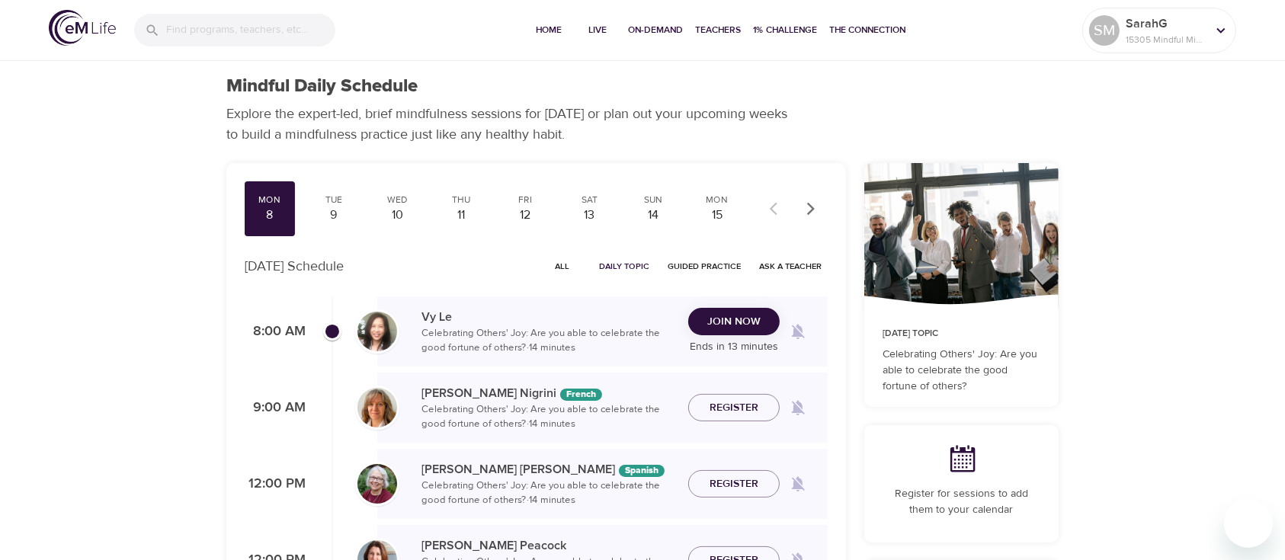 The height and width of the screenshot is (560, 1285). What do you see at coordinates (526, 215) in the screenshot?
I see `div: 12` at bounding box center [526, 215].